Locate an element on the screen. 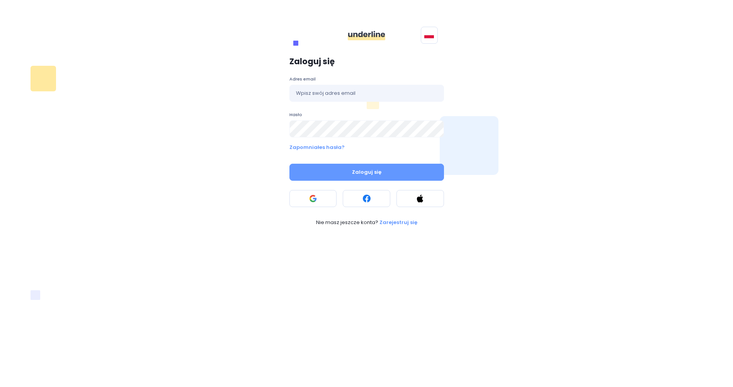 This screenshot has width=733, height=387. img: ddgMu+Zv+CXDCfumCWfsmuPlDdRfDDxAd9LAAAAAAElFTkSuQmCC is located at coordinates (367, 36).